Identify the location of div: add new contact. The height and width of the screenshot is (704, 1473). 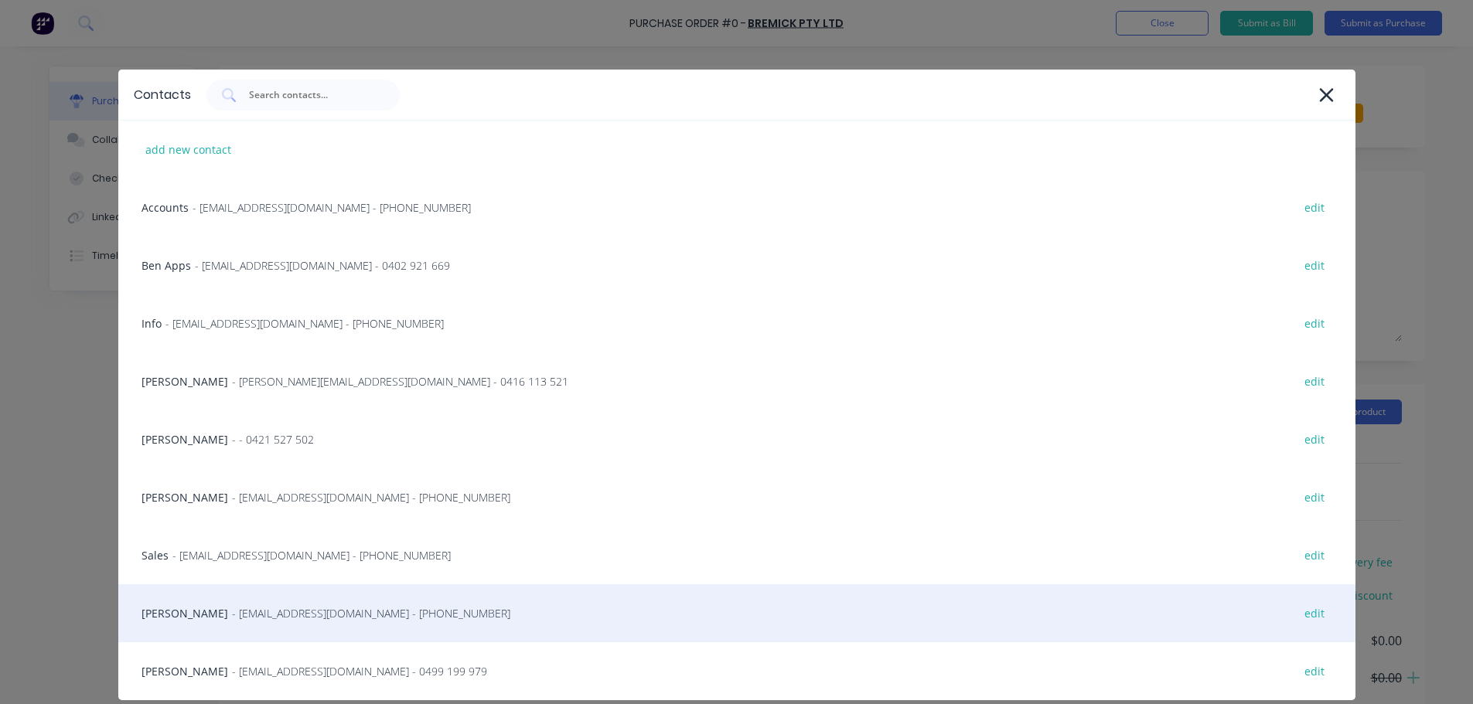
(188, 149).